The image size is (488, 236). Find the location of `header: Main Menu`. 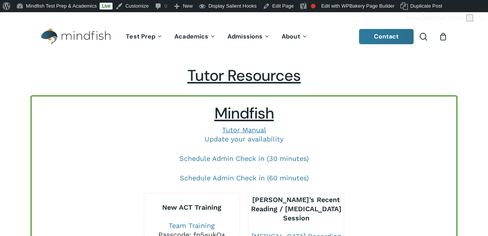

header: Main Menu is located at coordinates (244, 37).